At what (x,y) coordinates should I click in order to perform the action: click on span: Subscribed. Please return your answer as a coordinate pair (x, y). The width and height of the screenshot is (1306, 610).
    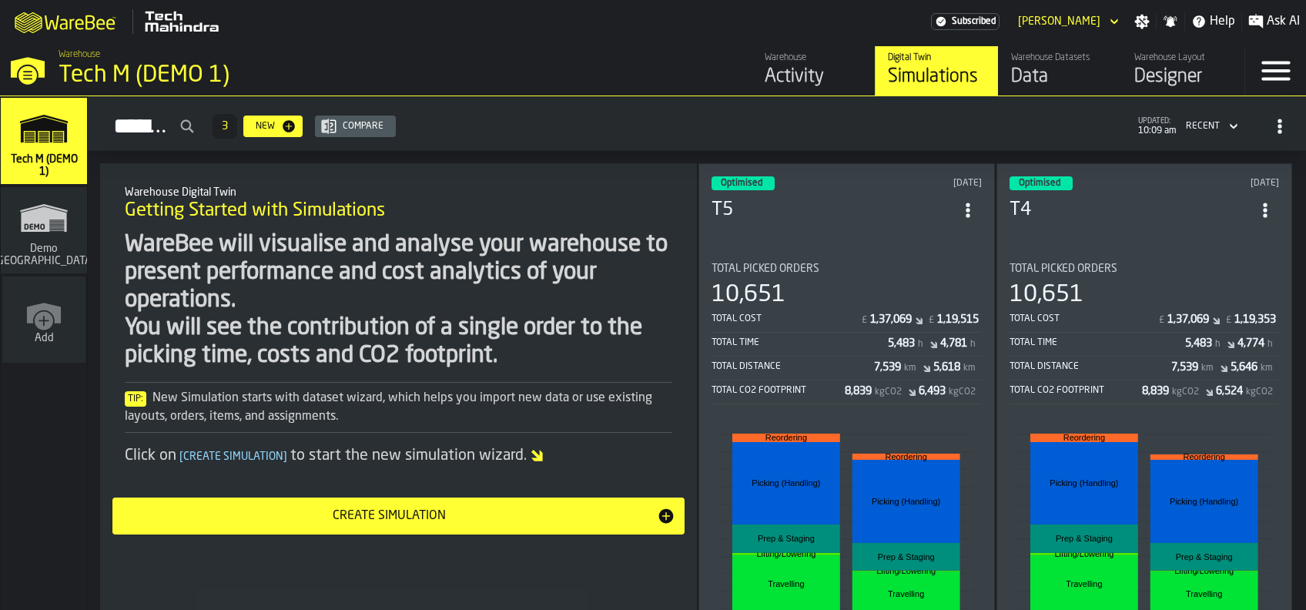
    Looking at the image, I should click on (974, 22).